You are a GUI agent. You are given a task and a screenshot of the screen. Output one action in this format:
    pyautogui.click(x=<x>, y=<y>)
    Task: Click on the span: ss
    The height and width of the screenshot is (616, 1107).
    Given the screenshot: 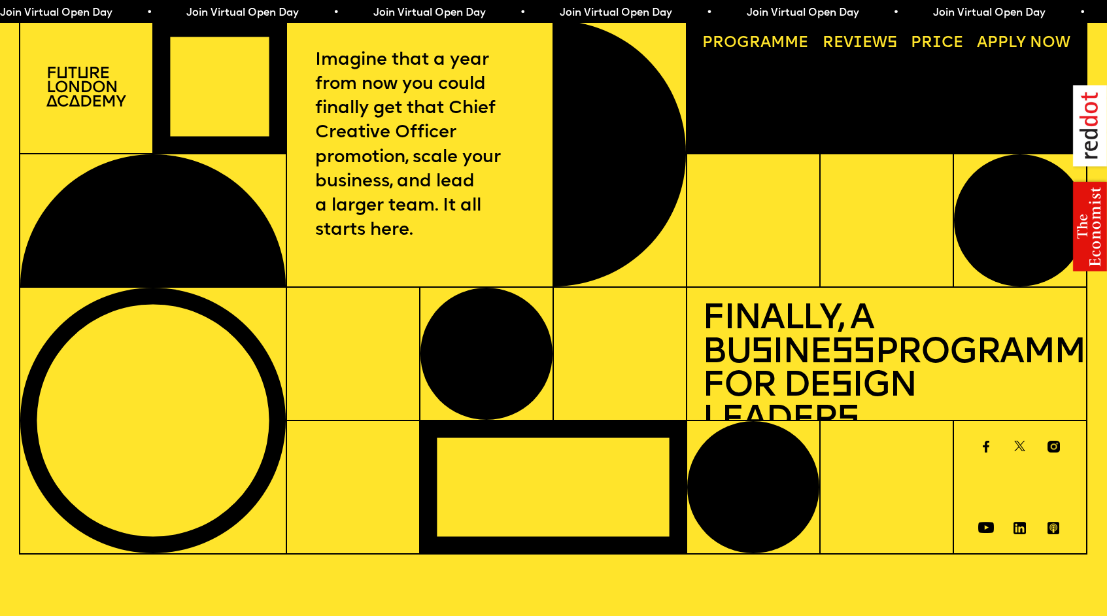 What is the action you would take?
    pyautogui.click(x=853, y=353)
    